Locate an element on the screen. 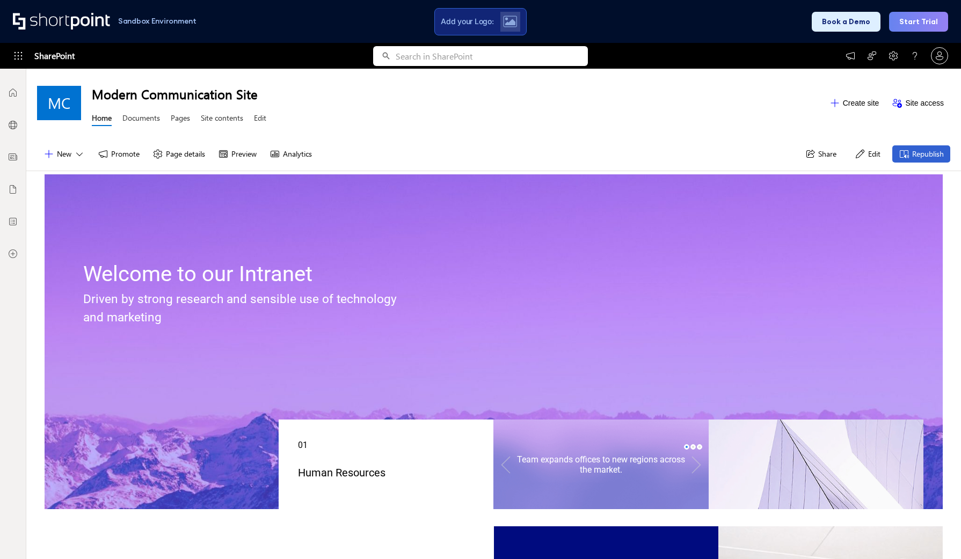 The image size is (961, 559). span: Human Resources is located at coordinates (341, 473).